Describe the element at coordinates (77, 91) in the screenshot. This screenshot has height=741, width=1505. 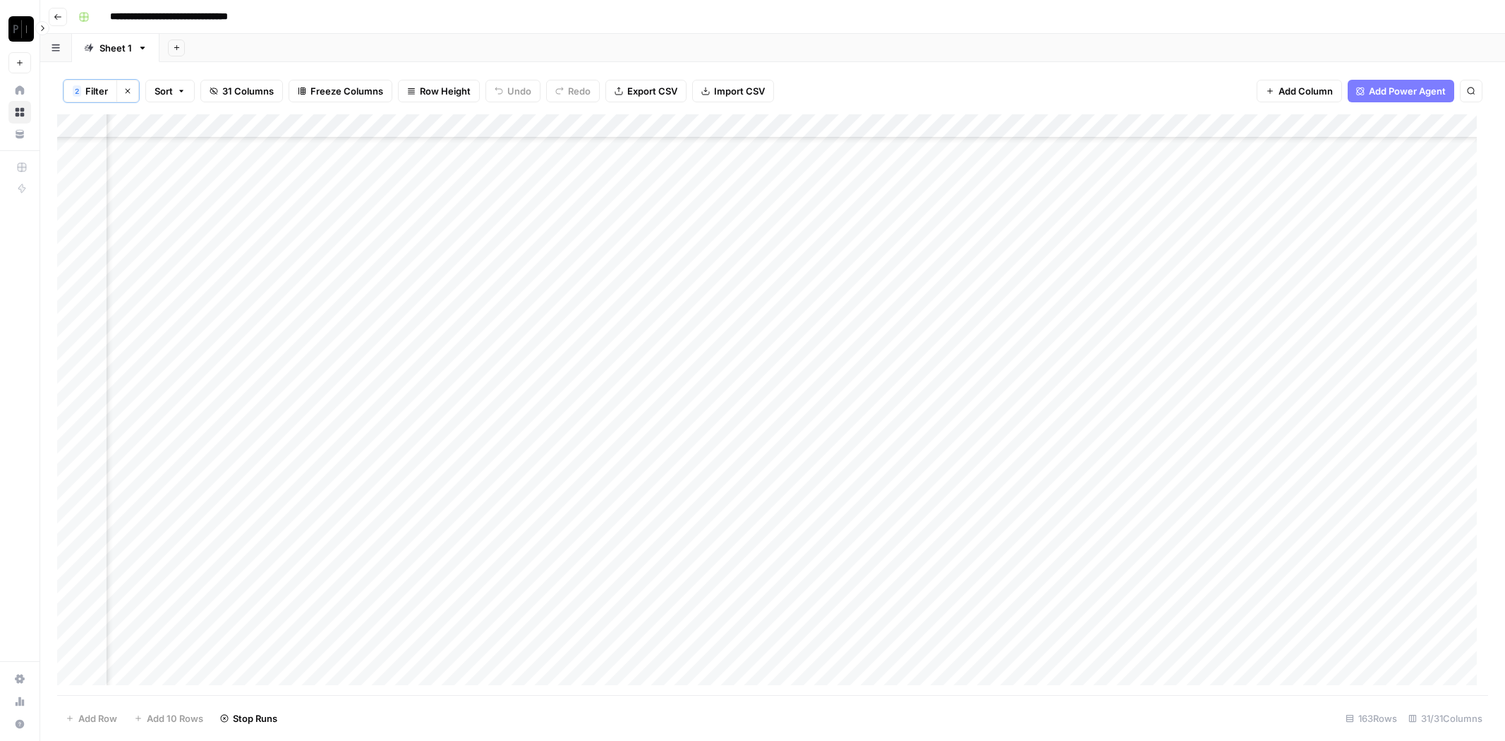
I see `div: 2` at that location.